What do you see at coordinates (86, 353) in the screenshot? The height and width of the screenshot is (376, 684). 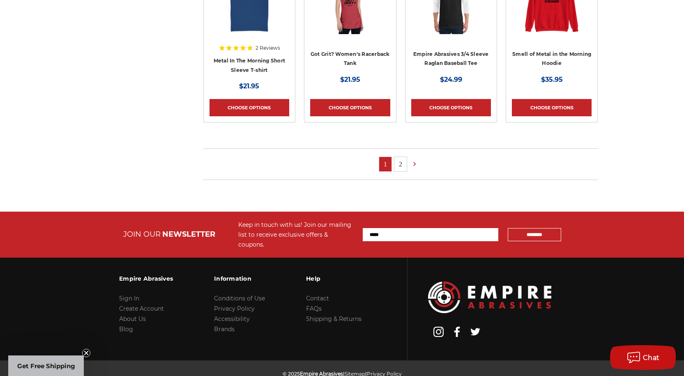 I see `button: Close teaser` at bounding box center [86, 353].